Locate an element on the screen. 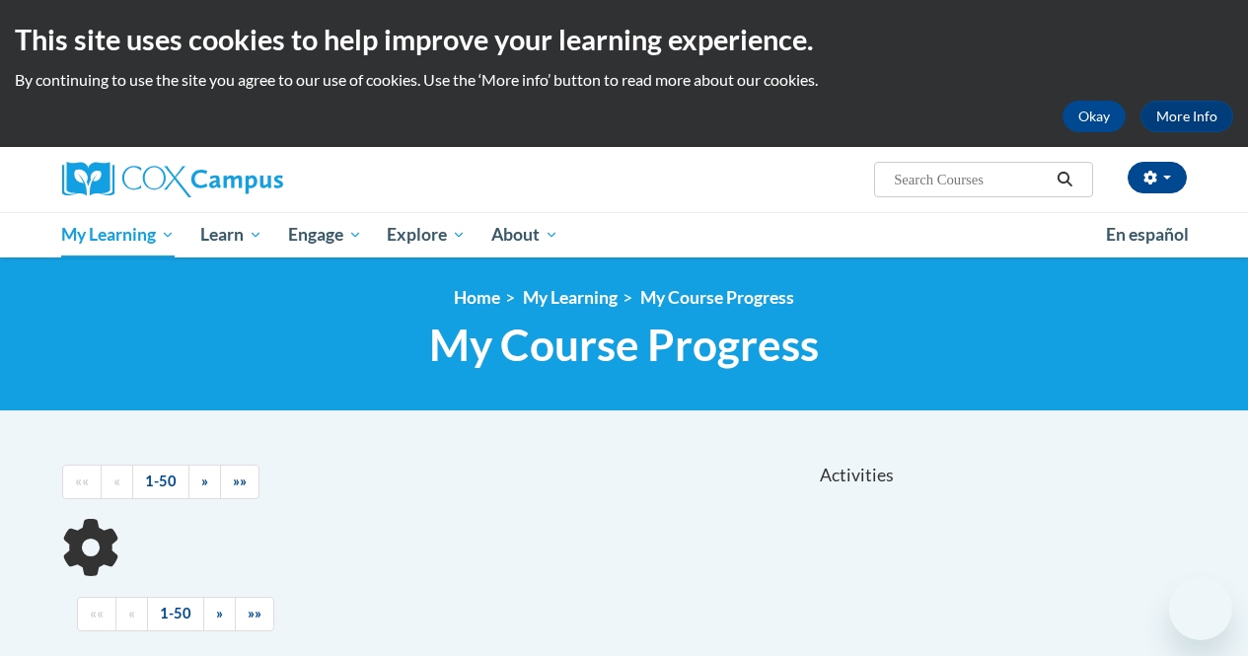  a: About is located at coordinates (525, 235).